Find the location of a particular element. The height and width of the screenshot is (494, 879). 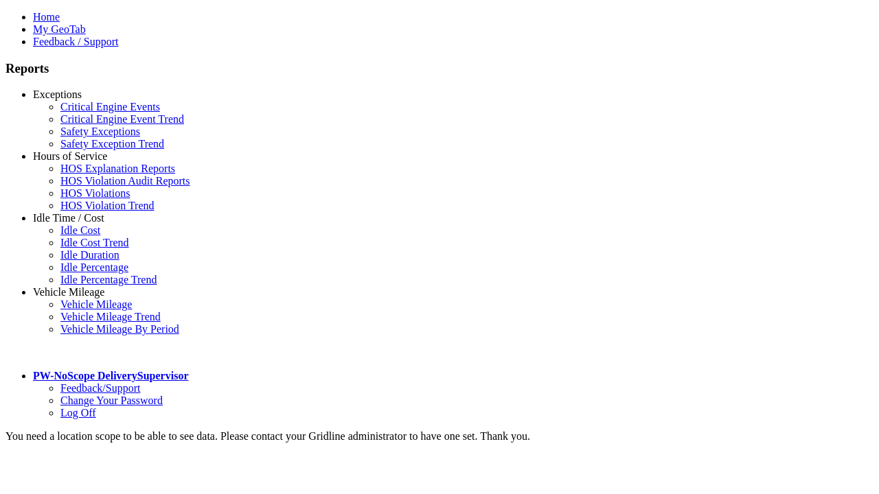

a: Safety Exceptions is located at coordinates (100, 131).